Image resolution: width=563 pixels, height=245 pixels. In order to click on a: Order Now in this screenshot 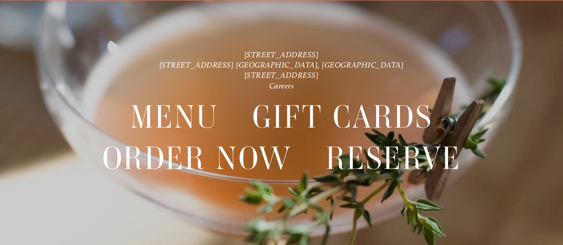, I will do `click(197, 158)`.